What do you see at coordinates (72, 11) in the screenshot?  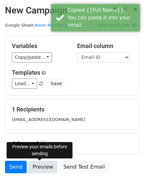 I see `h2: New Campaign` at bounding box center [72, 11].